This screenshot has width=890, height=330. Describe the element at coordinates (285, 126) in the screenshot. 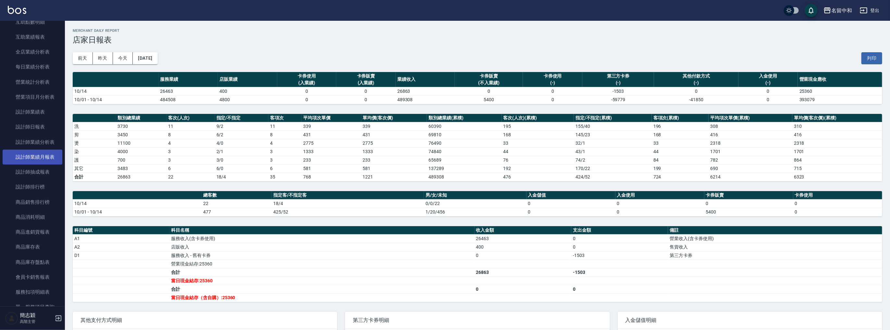

I see `td: 11` at that location.